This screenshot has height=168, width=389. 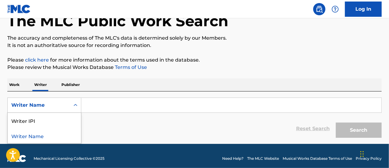 I want to click on a: Need Help?, so click(x=233, y=159).